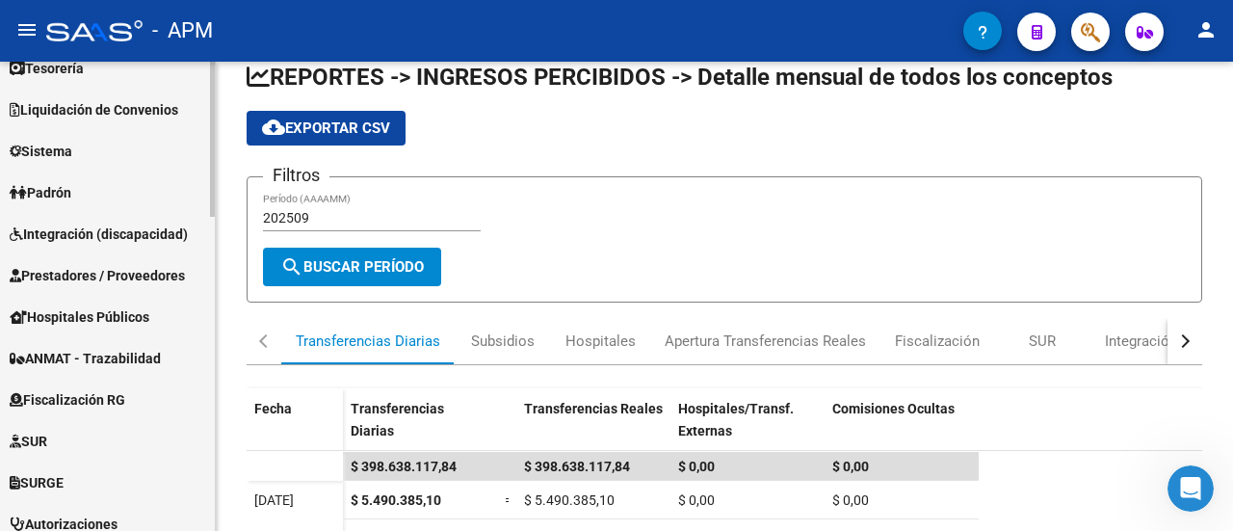 The image size is (1233, 531). I want to click on button: Exportar CSV, so click(326, 128).